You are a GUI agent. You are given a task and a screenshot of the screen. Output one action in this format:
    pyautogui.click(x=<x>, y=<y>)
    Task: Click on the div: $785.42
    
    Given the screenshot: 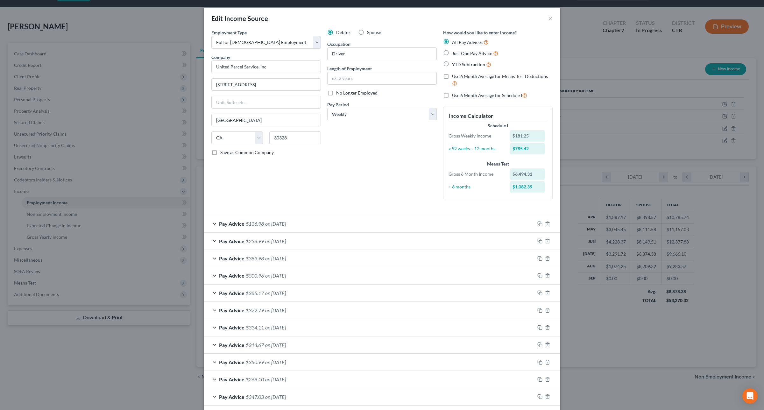 What is the action you would take?
    pyautogui.click(x=528, y=149)
    